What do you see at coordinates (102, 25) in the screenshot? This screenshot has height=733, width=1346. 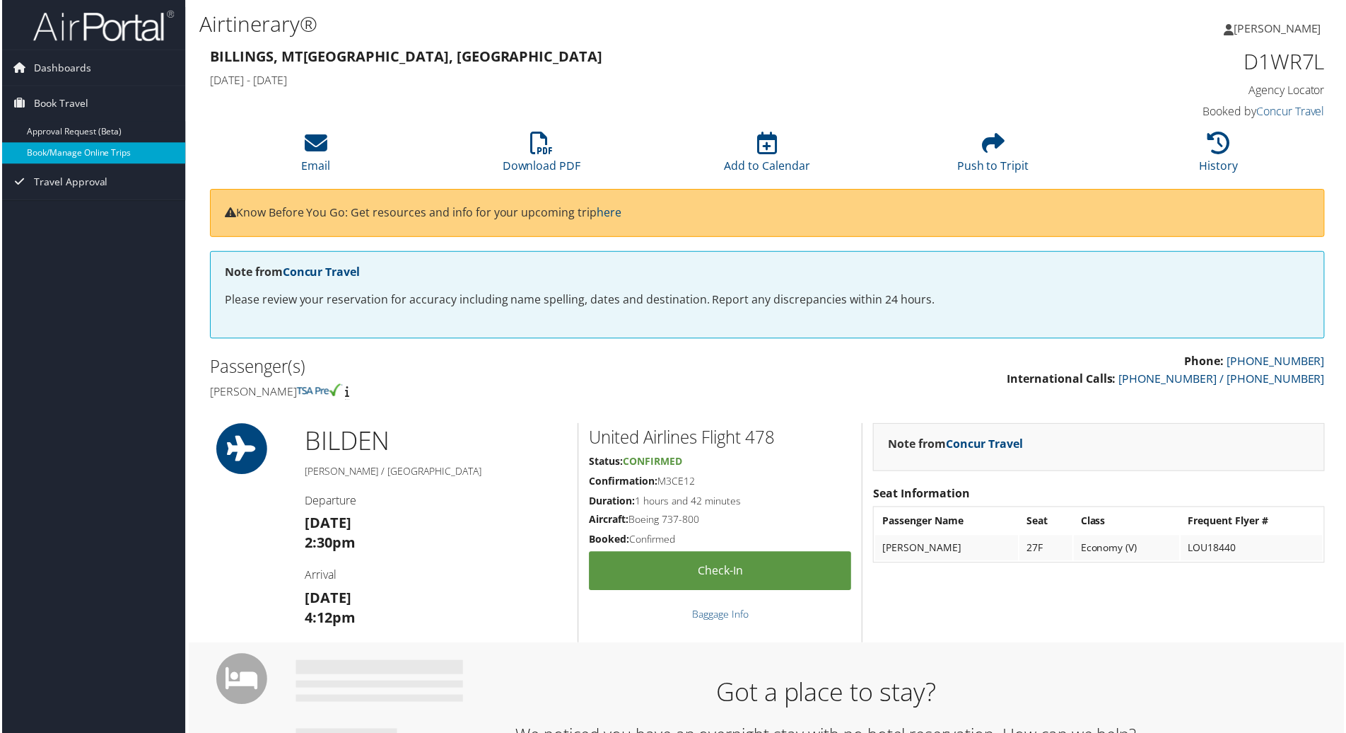 I see `img: airportal-logo.png` at bounding box center [102, 25].